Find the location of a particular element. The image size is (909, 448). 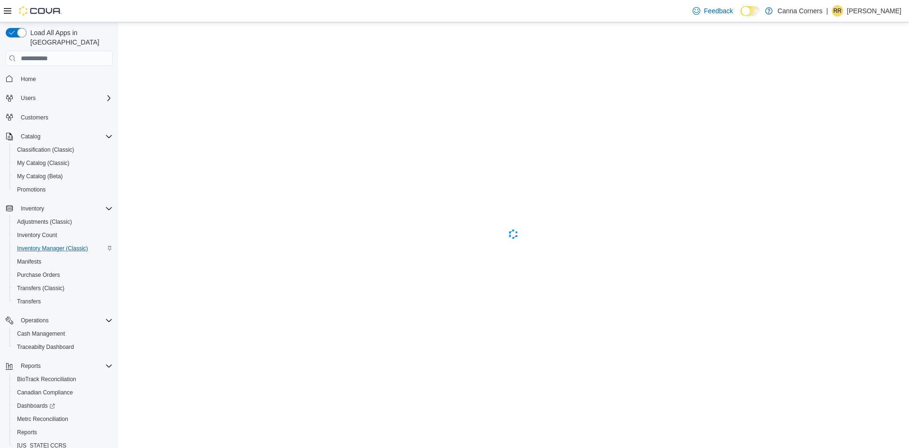

button: Customers is located at coordinates (59, 117).